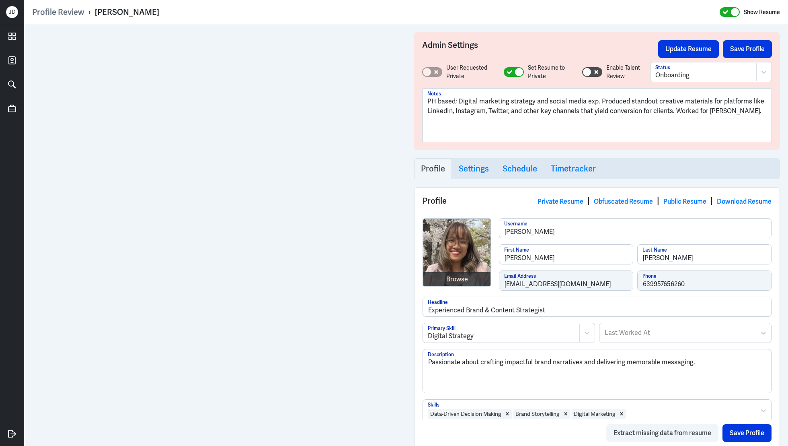 The width and height of the screenshot is (788, 446). Describe the element at coordinates (705, 280) in the screenshot. I see `input: Phone` at that location.